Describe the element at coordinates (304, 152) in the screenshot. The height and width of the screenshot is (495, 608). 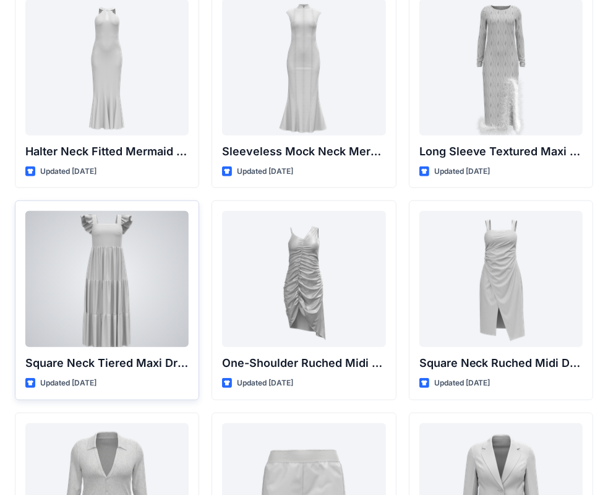
I see `p: Sleeveless Mock Neck Mermaid Gown` at that location.